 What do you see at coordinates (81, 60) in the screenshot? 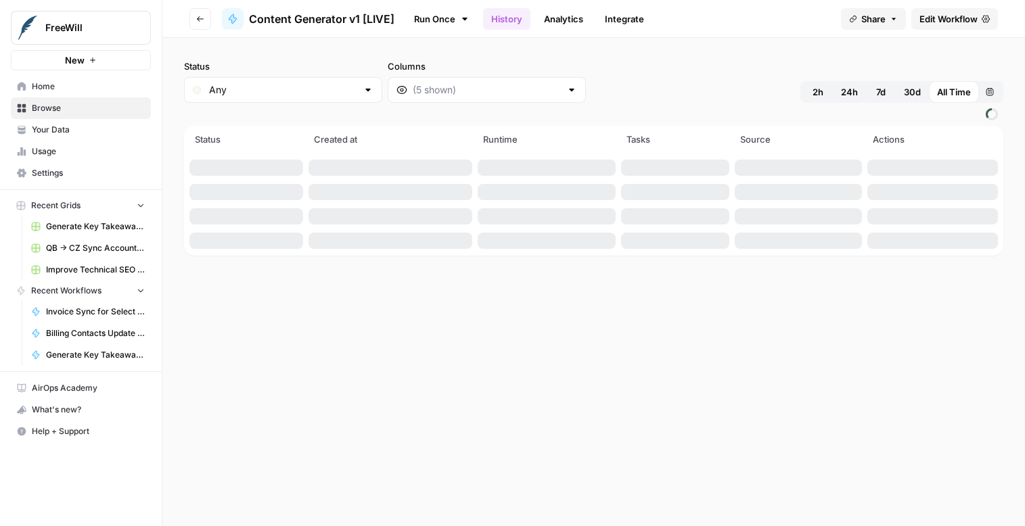
I see `button: New` at bounding box center [81, 60].